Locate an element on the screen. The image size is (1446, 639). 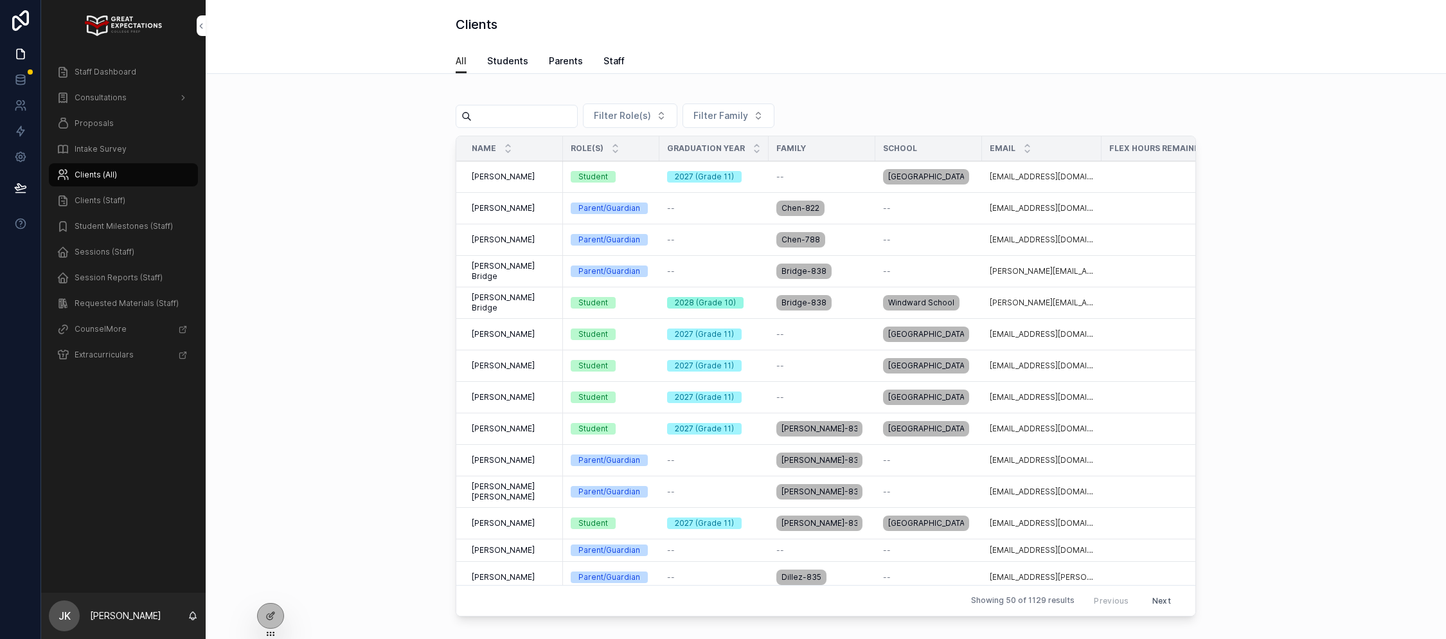
a: CounselMore is located at coordinates (123, 329).